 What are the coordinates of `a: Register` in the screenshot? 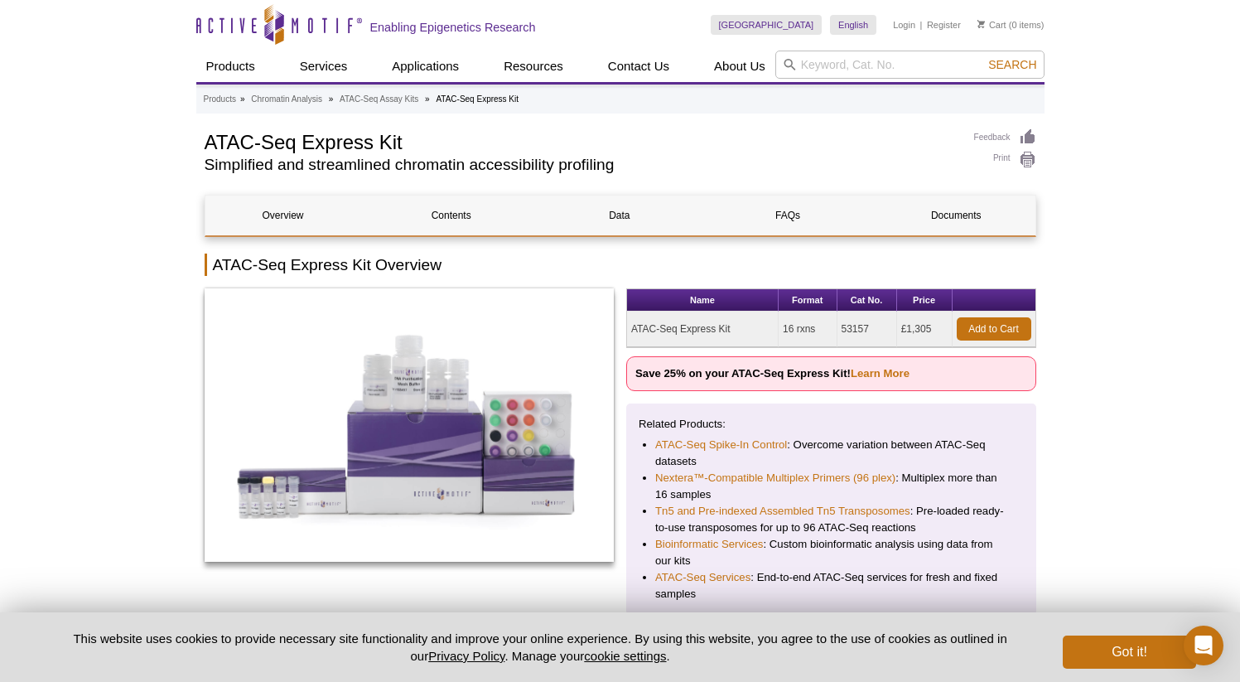 It's located at (943, 25).